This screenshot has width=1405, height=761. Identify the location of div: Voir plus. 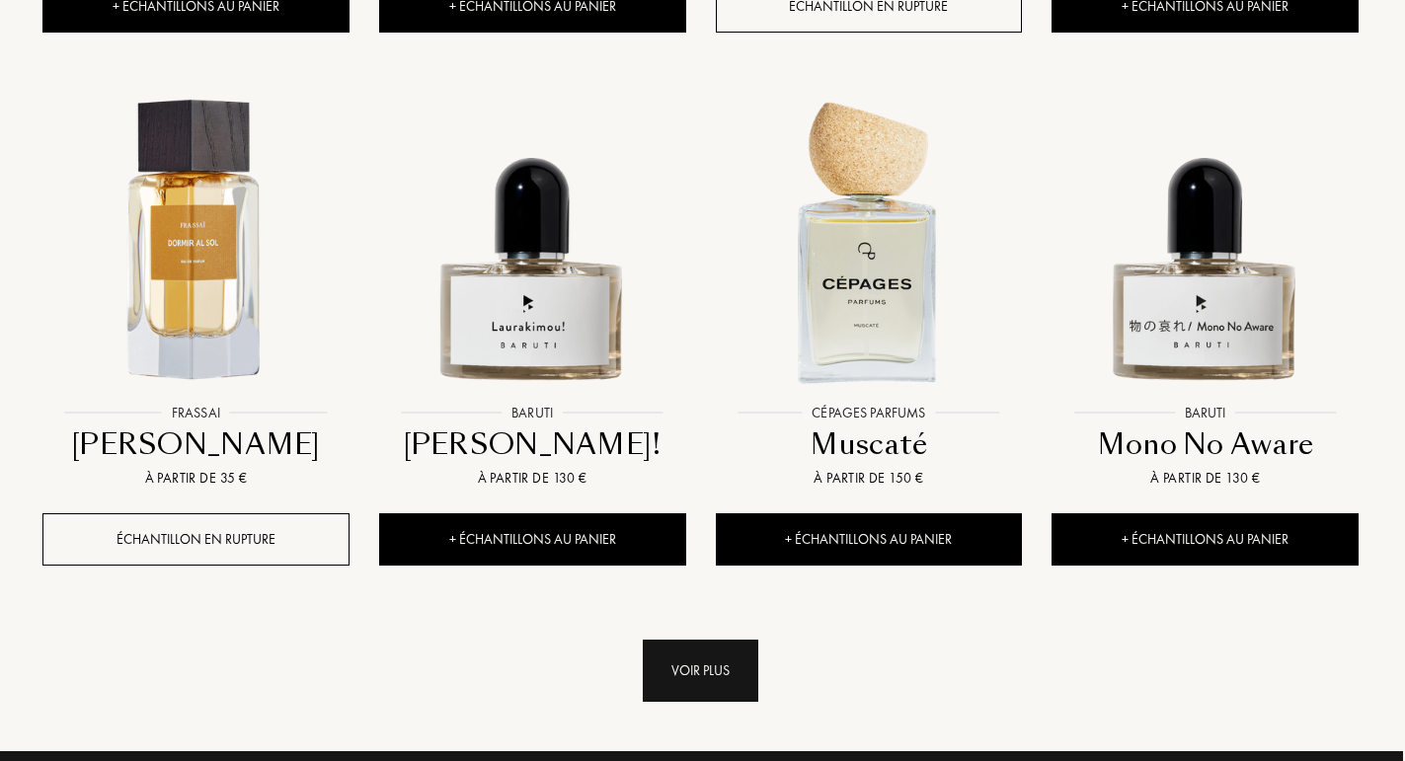
(700, 670).